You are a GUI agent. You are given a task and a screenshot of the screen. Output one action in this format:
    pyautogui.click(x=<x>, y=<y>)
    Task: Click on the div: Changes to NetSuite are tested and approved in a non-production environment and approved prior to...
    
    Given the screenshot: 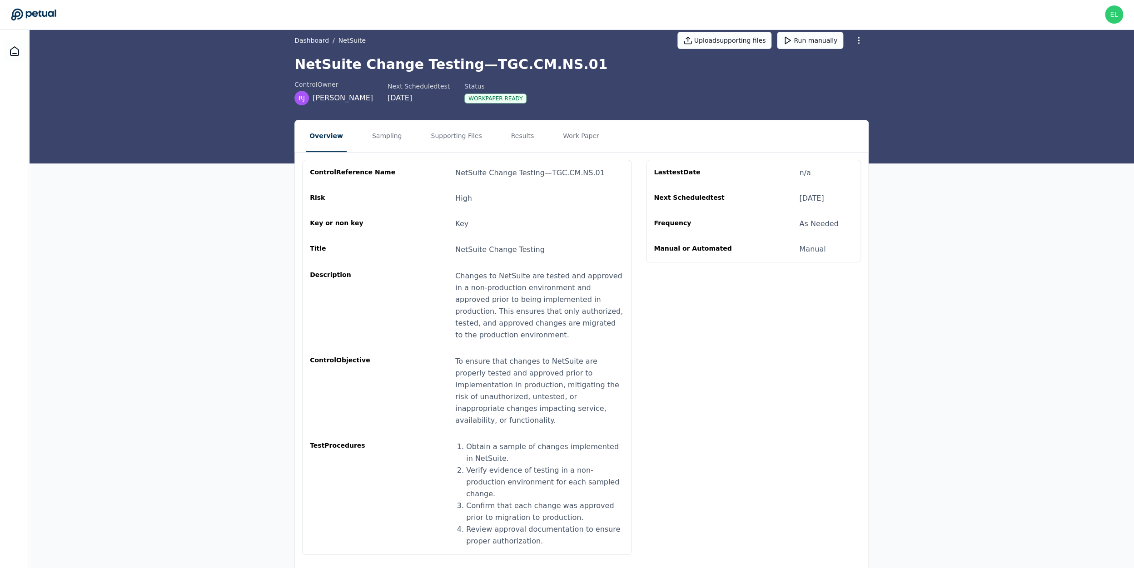 What is the action you would take?
    pyautogui.click(x=539, y=306)
    